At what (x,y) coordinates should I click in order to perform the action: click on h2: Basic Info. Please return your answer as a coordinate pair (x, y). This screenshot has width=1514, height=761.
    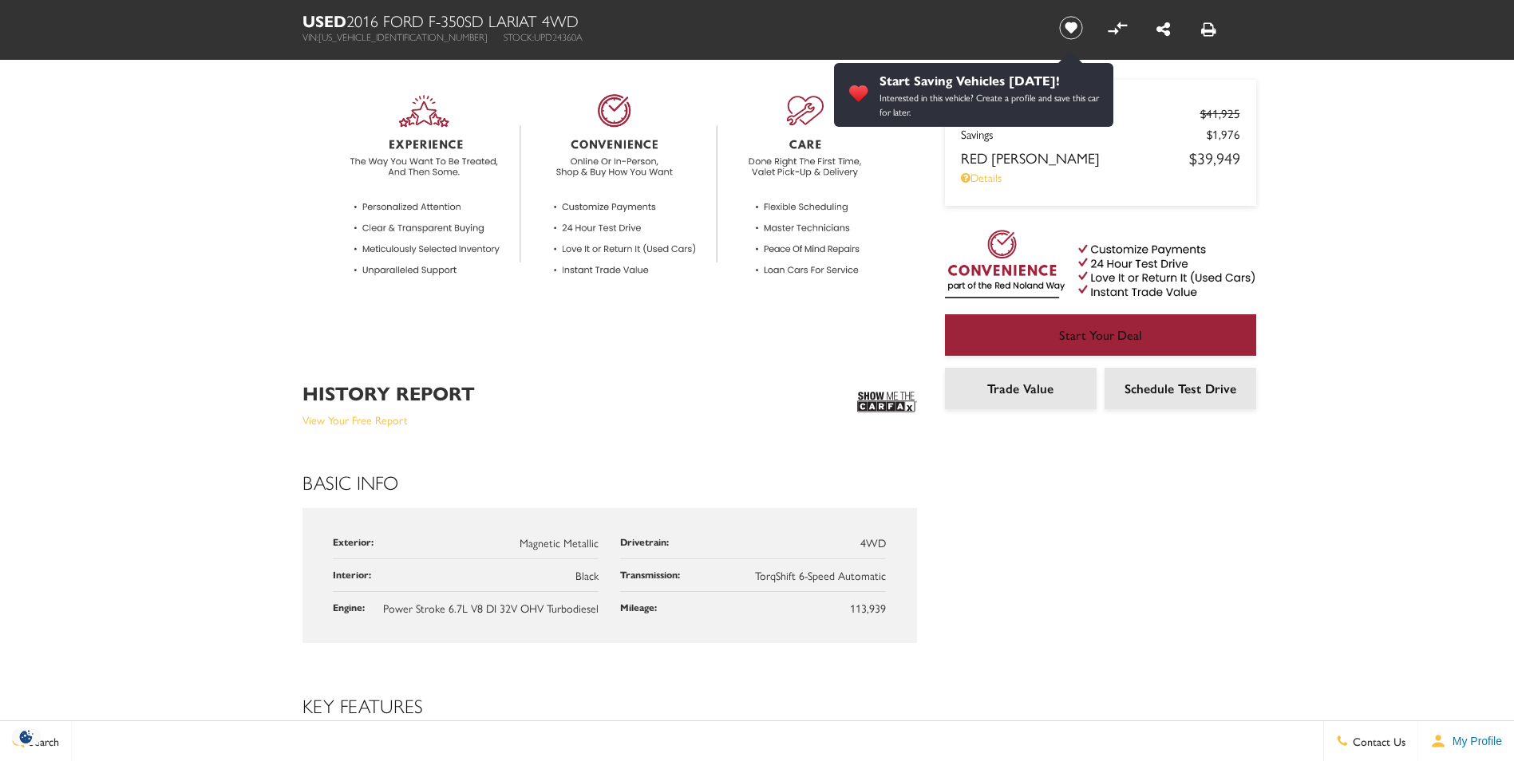
    Looking at the image, I should click on (610, 482).